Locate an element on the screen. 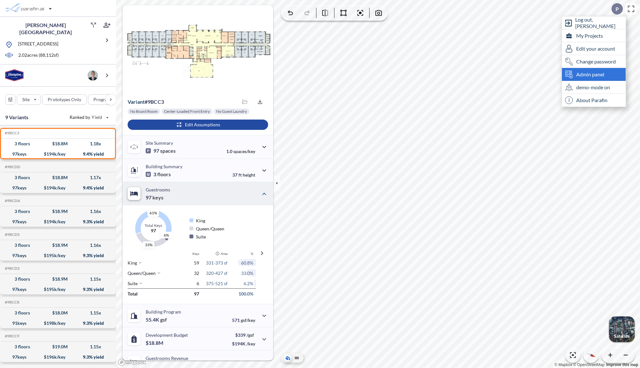 The height and width of the screenshot is (368, 640). span: Variant is located at coordinates (136, 101).